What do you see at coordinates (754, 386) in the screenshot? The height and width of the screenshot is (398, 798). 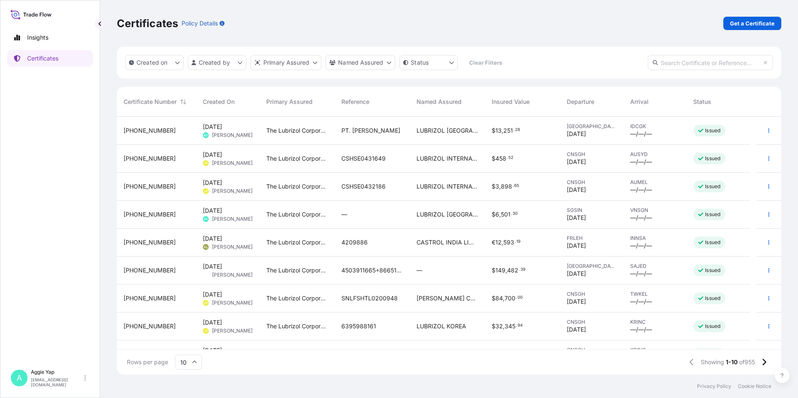 I see `p: Cookie Notice` at bounding box center [754, 386].